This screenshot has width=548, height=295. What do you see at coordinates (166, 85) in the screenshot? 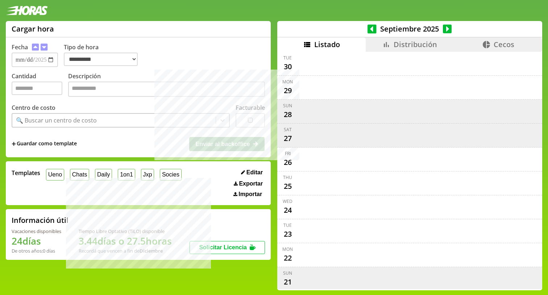
I see `label: Descripción` at bounding box center [166, 85].